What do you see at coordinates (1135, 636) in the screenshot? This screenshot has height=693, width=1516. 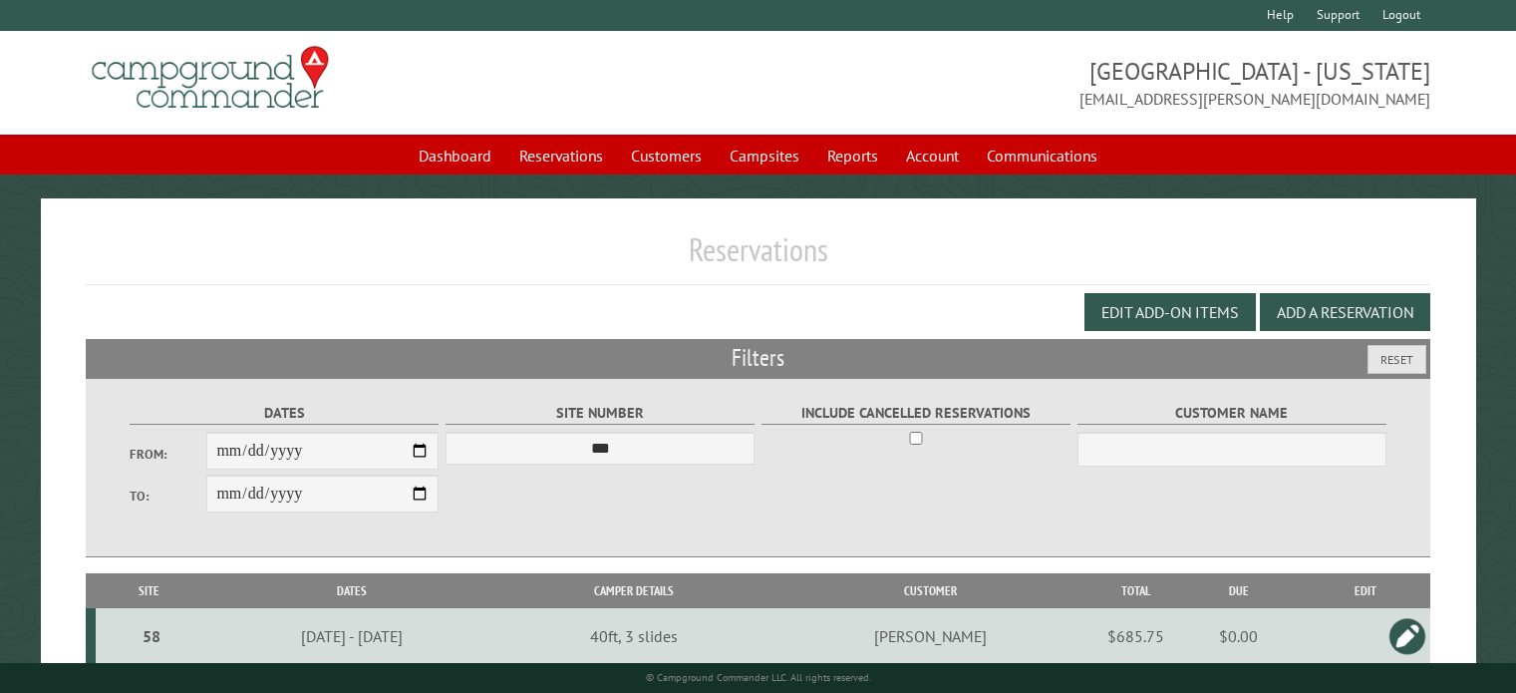 I see `td: $685.75` at bounding box center [1135, 636].